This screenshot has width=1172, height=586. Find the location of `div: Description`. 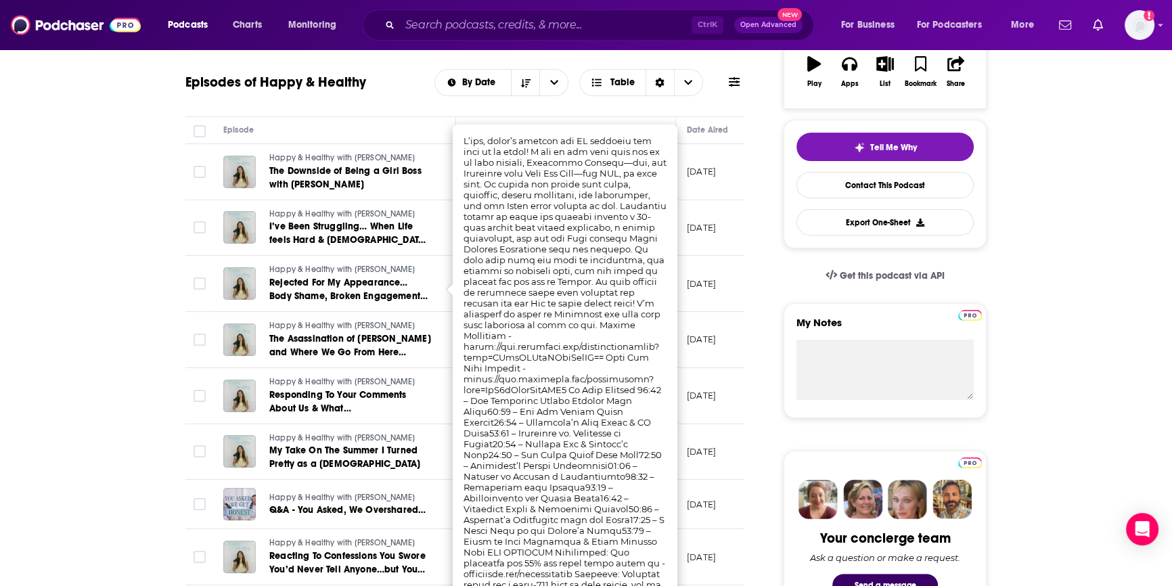

div: Description is located at coordinates (489, 130).